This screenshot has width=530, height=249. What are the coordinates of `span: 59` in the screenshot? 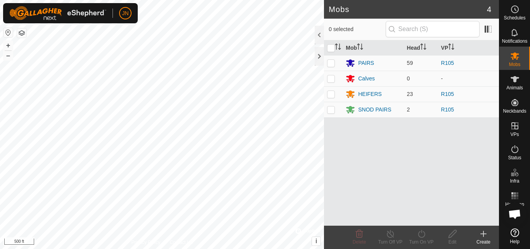 It's located at (410, 63).